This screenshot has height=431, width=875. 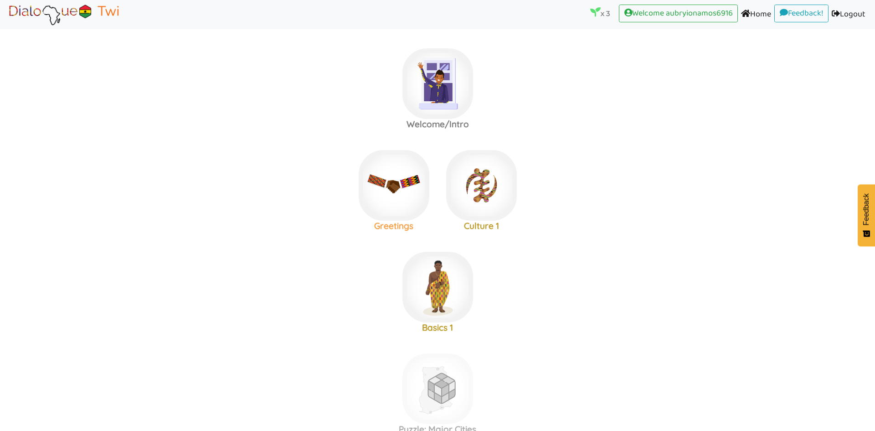 I want to click on button: Feedback - Show survey, so click(x=867, y=215).